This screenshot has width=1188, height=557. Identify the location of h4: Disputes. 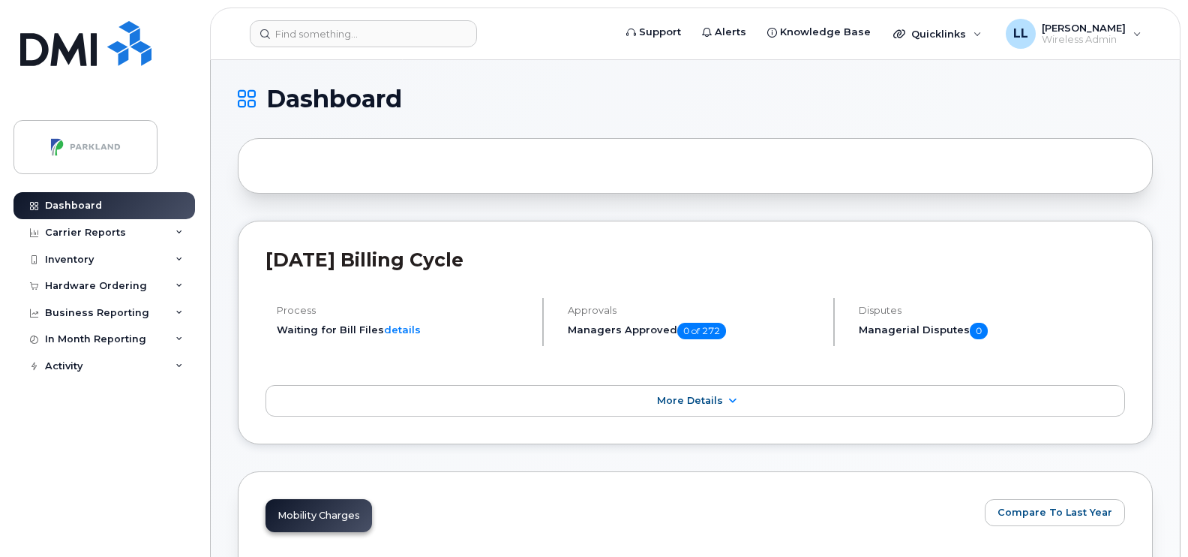
(992, 310).